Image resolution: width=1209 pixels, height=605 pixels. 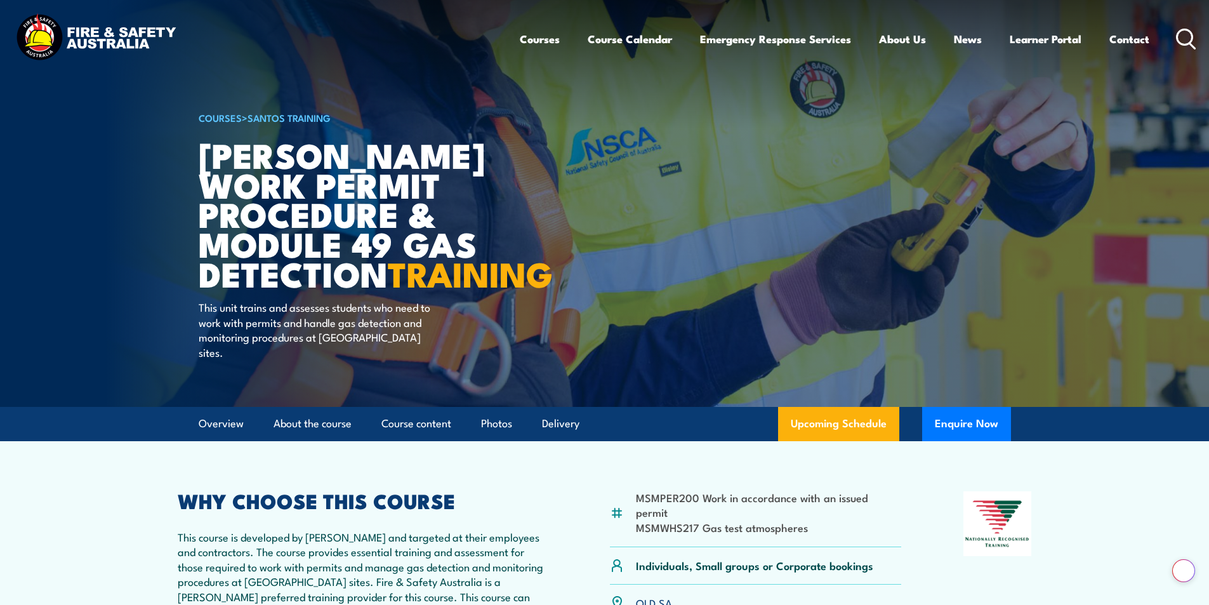 What do you see at coordinates (755, 565) in the screenshot?
I see `p: Individuals, Small groups or Corporate bookings` at bounding box center [755, 565].